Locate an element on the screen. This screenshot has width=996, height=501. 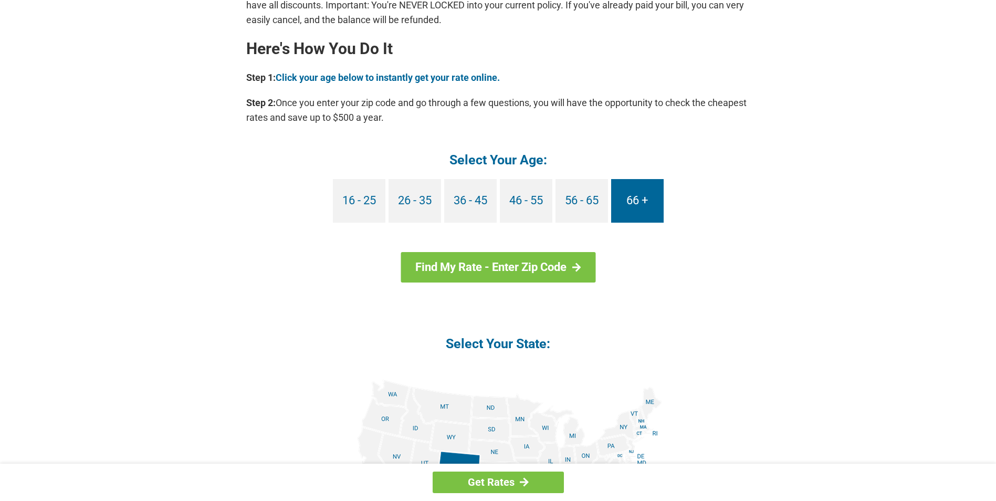
a: 56 - 65 is located at coordinates (582, 201).